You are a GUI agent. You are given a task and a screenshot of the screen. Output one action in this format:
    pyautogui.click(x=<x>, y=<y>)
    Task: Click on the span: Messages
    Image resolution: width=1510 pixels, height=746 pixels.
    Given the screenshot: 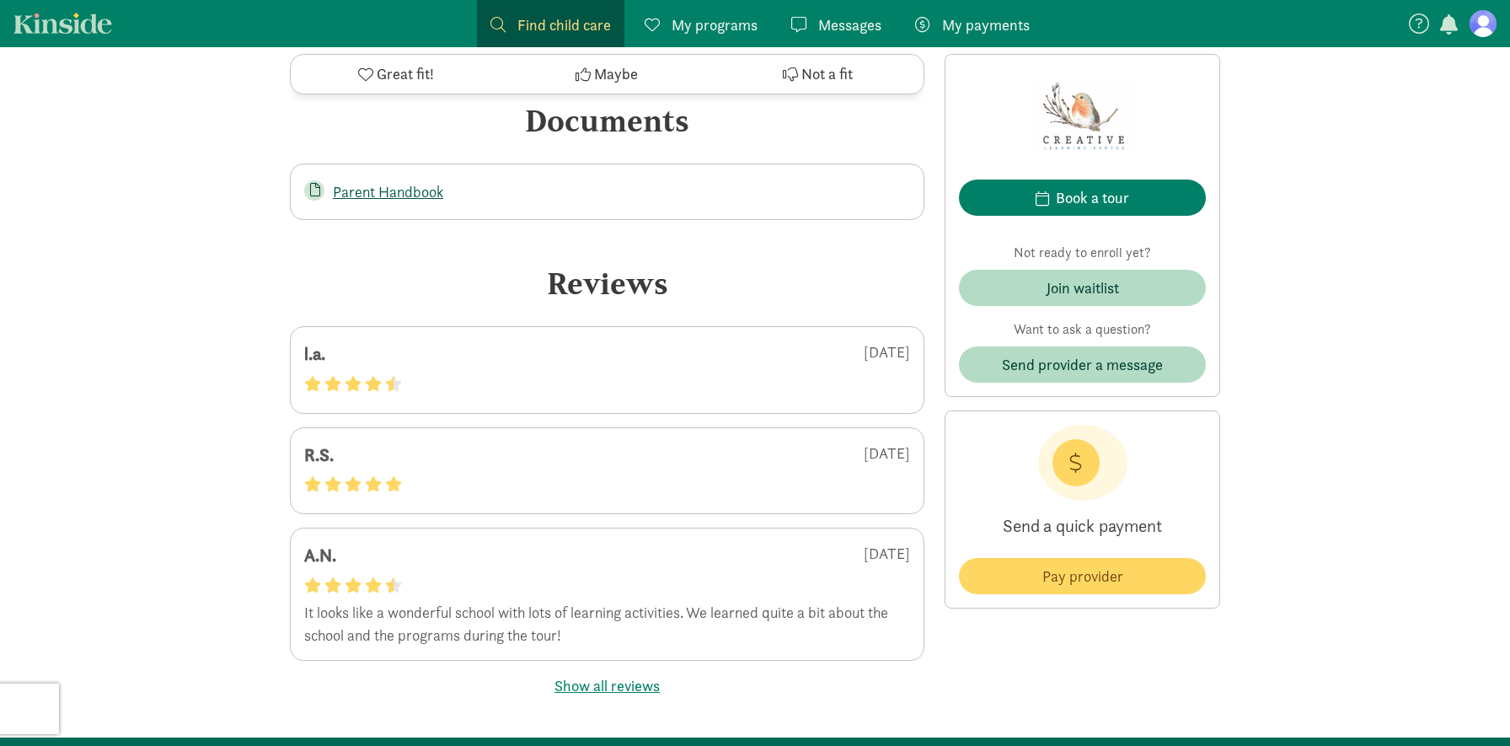 What is the action you would take?
    pyautogui.click(x=849, y=24)
    